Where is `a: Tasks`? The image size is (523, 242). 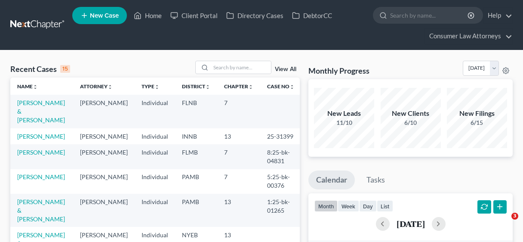 a: Tasks is located at coordinates (375, 180).